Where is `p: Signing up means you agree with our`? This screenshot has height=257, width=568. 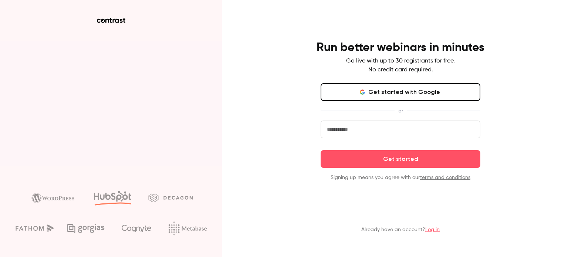
p: Signing up means you agree with our is located at coordinates (401, 178).